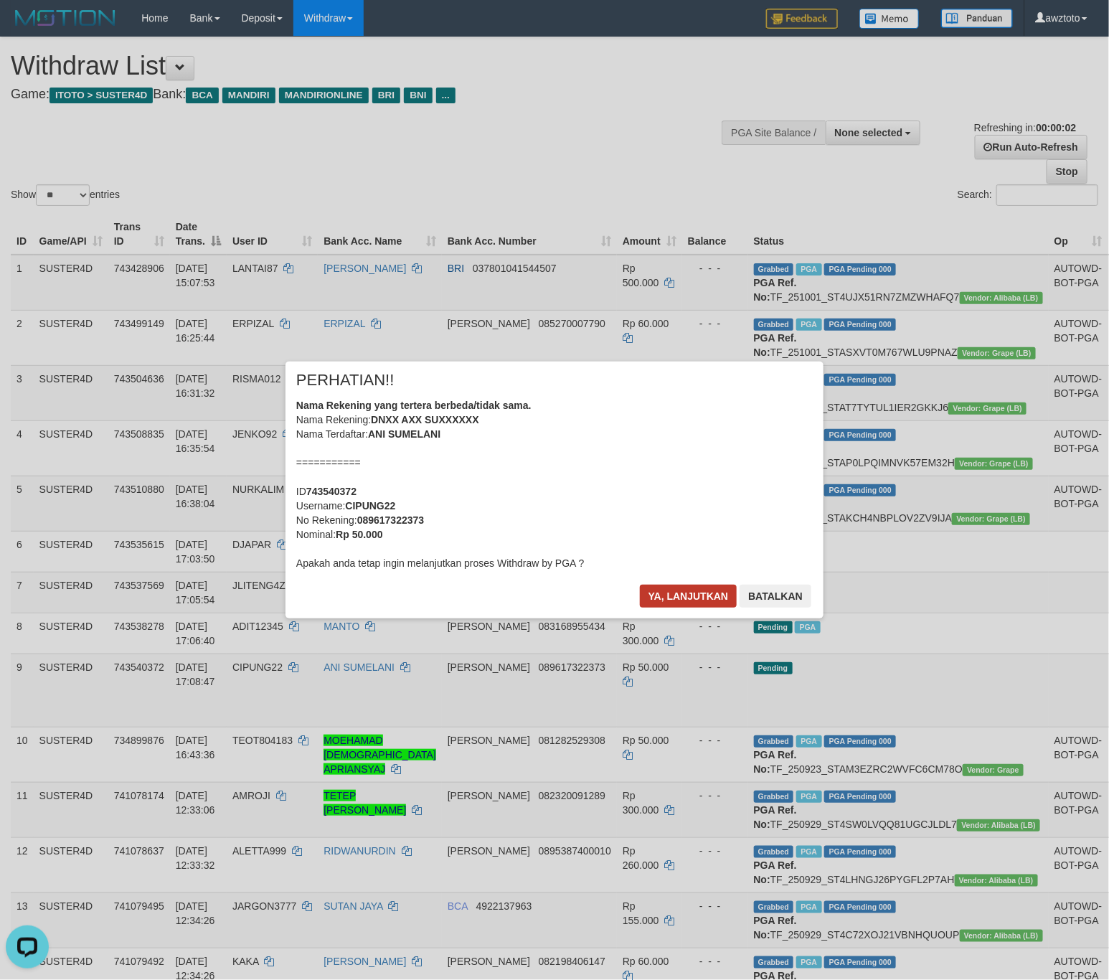 The height and width of the screenshot is (980, 1109). I want to click on b: Nama Rekening yang tertera berbeda/tidak sama., so click(414, 405).